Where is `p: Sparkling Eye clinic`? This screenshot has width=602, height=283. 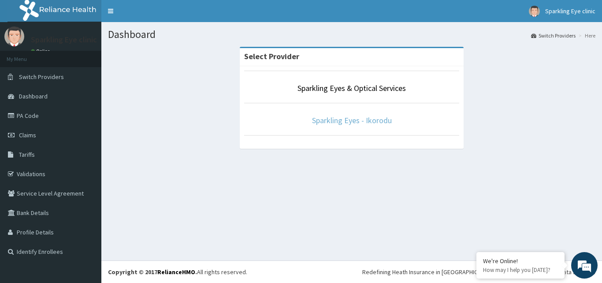
p: Sparkling Eye clinic is located at coordinates (64, 40).